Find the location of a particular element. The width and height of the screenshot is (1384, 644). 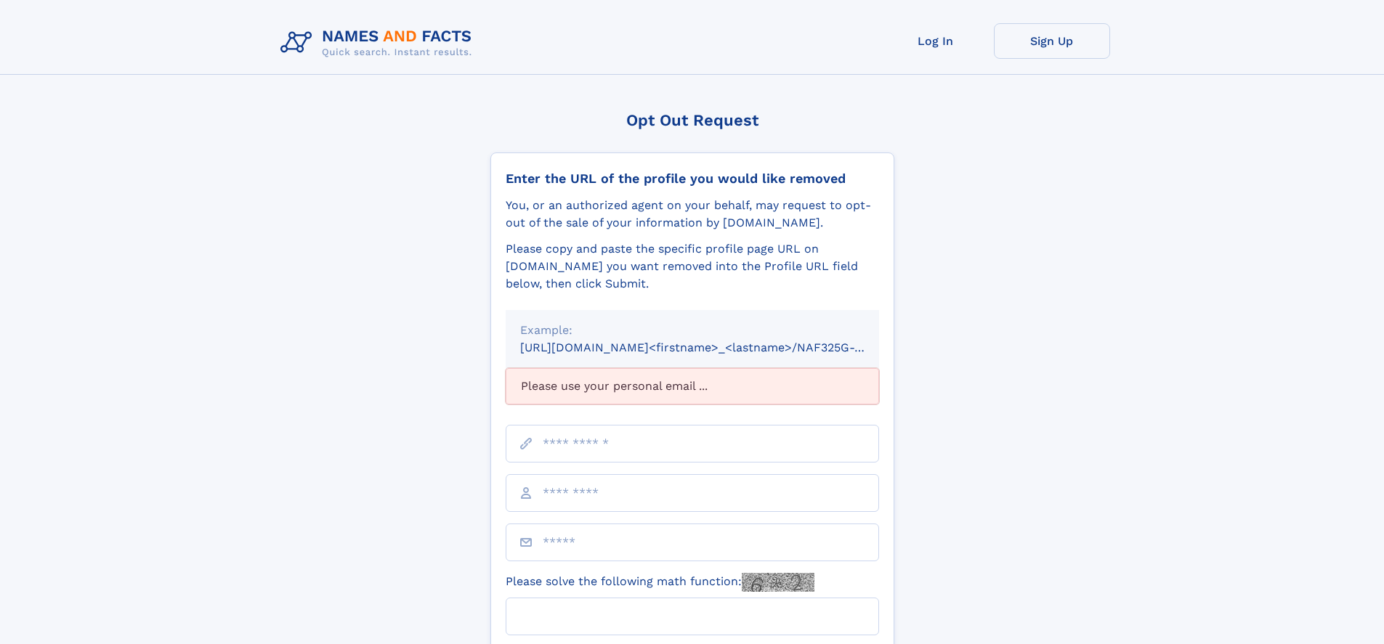

div: Please use your personal email ... is located at coordinates (692, 386).